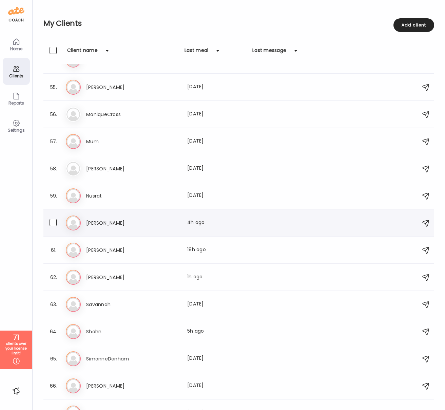 The height and width of the screenshot is (410, 445). Describe the element at coordinates (54, 250) in the screenshot. I see `div: 61.` at that location.